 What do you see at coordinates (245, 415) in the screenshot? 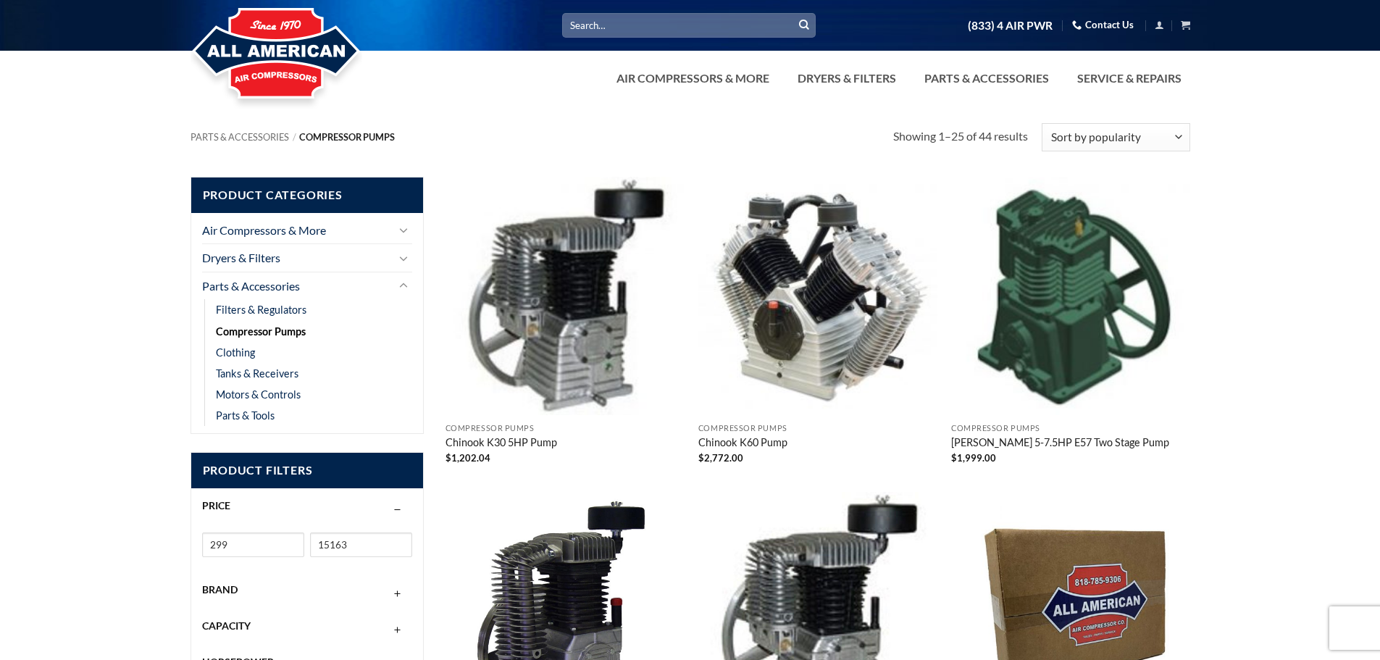
I see `a: Parts & Tools` at bounding box center [245, 415].